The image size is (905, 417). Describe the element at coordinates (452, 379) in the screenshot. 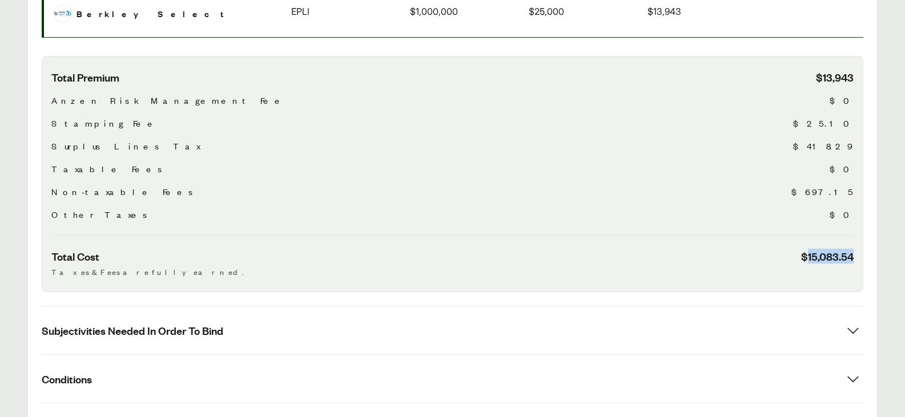

I see `button: Conditions` at that location.